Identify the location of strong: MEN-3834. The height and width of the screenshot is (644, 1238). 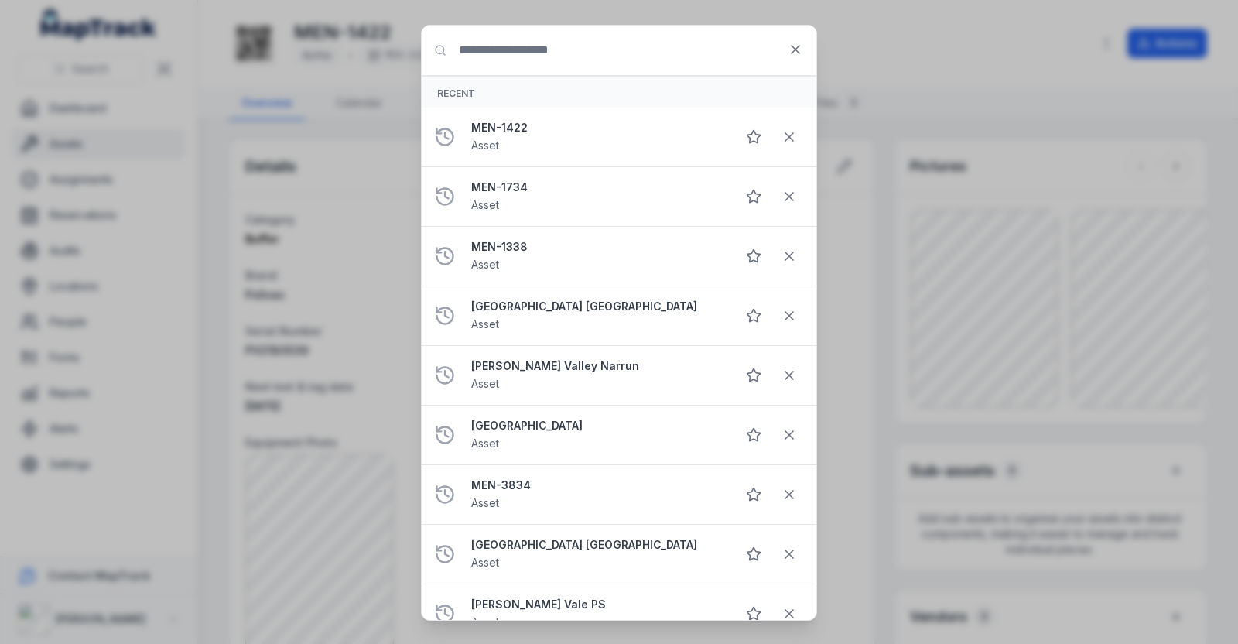
(597, 485).